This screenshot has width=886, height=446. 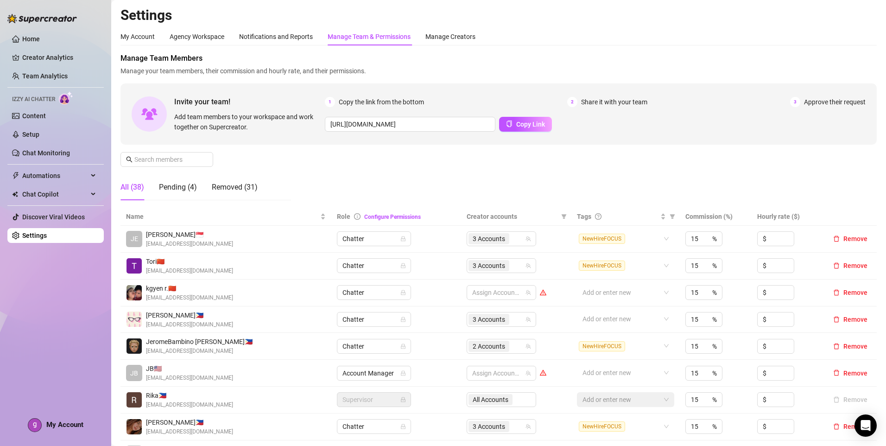 What do you see at coordinates (134, 319) in the screenshot?
I see `img: Alexandra Latorre` at bounding box center [134, 319].